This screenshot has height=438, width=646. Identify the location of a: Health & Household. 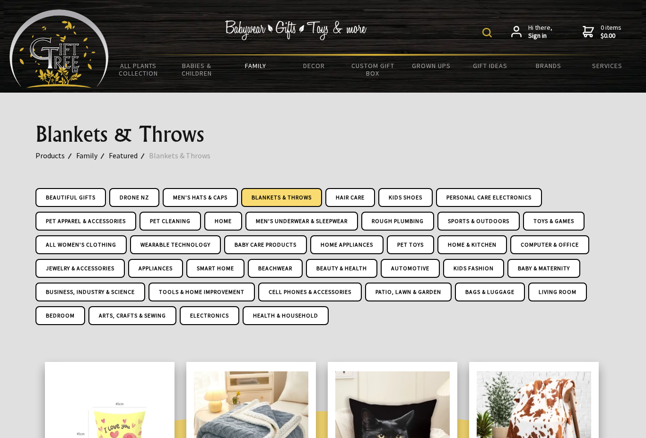
(286, 316).